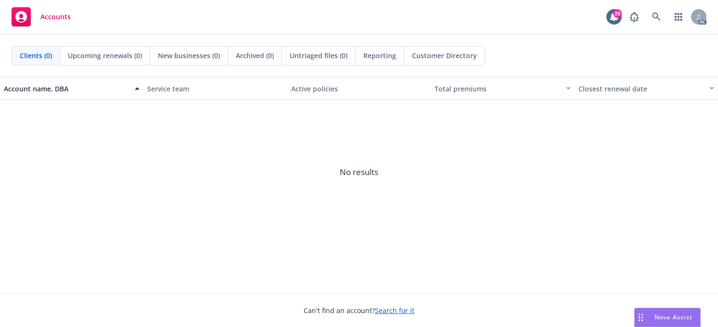 The width and height of the screenshot is (718, 327). I want to click on div: Closest renewal date, so click(641, 89).